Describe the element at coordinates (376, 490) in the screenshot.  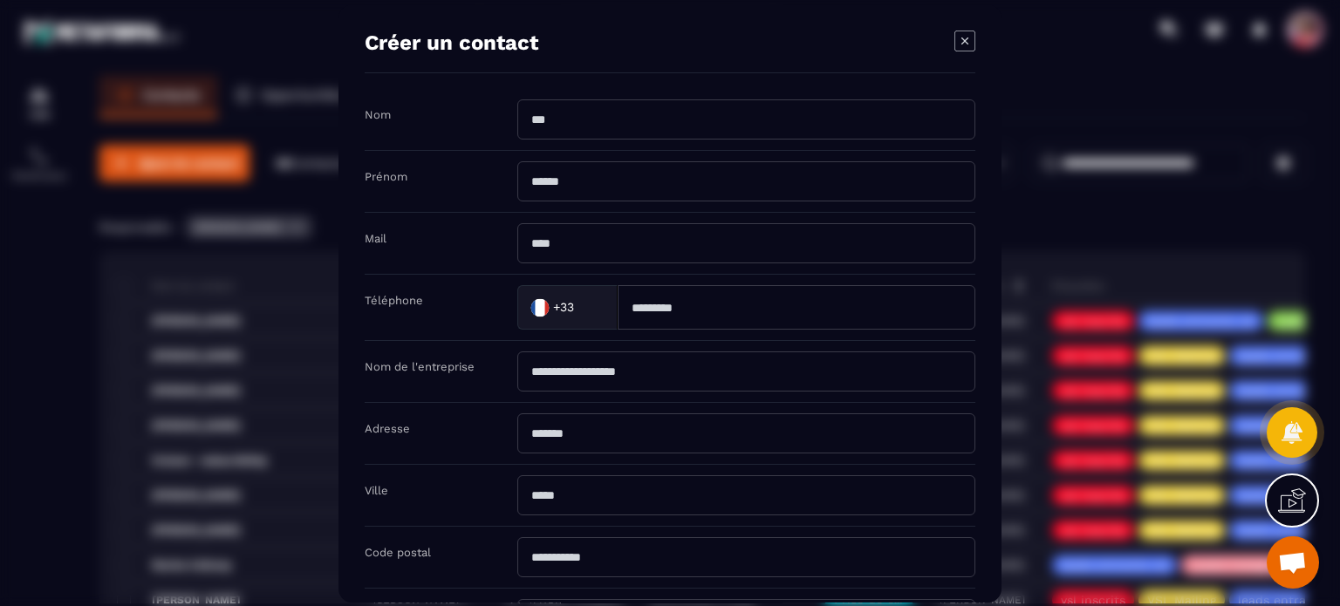
I see `label: Ville` at that location.